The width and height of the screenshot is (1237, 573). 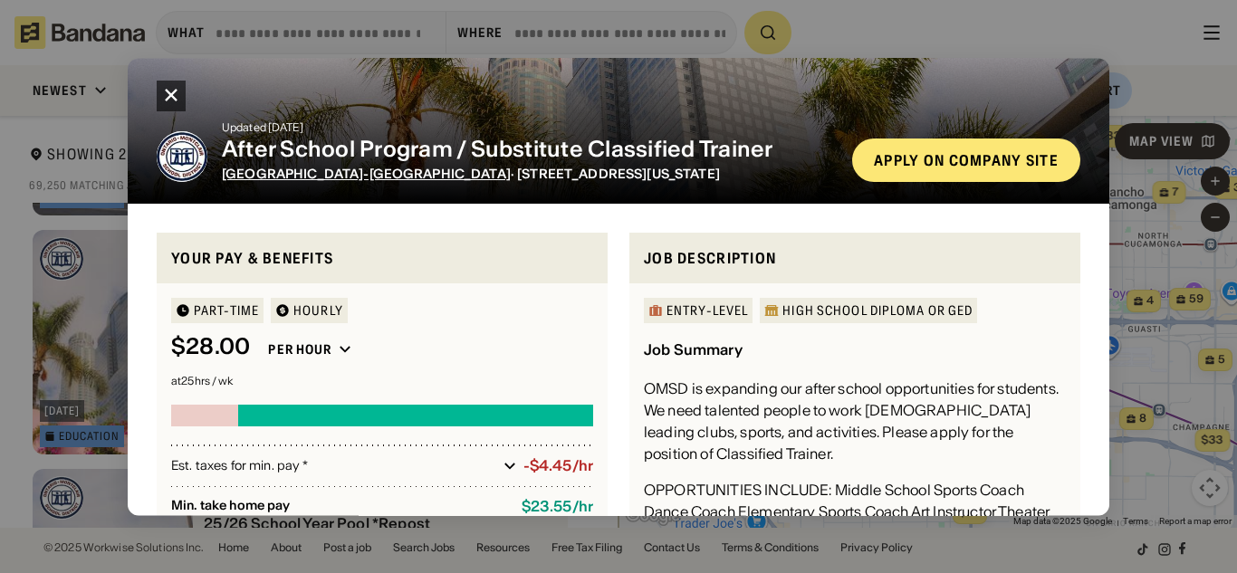 I want to click on div: After School Program / Substitute Classified Trainer, so click(x=530, y=149).